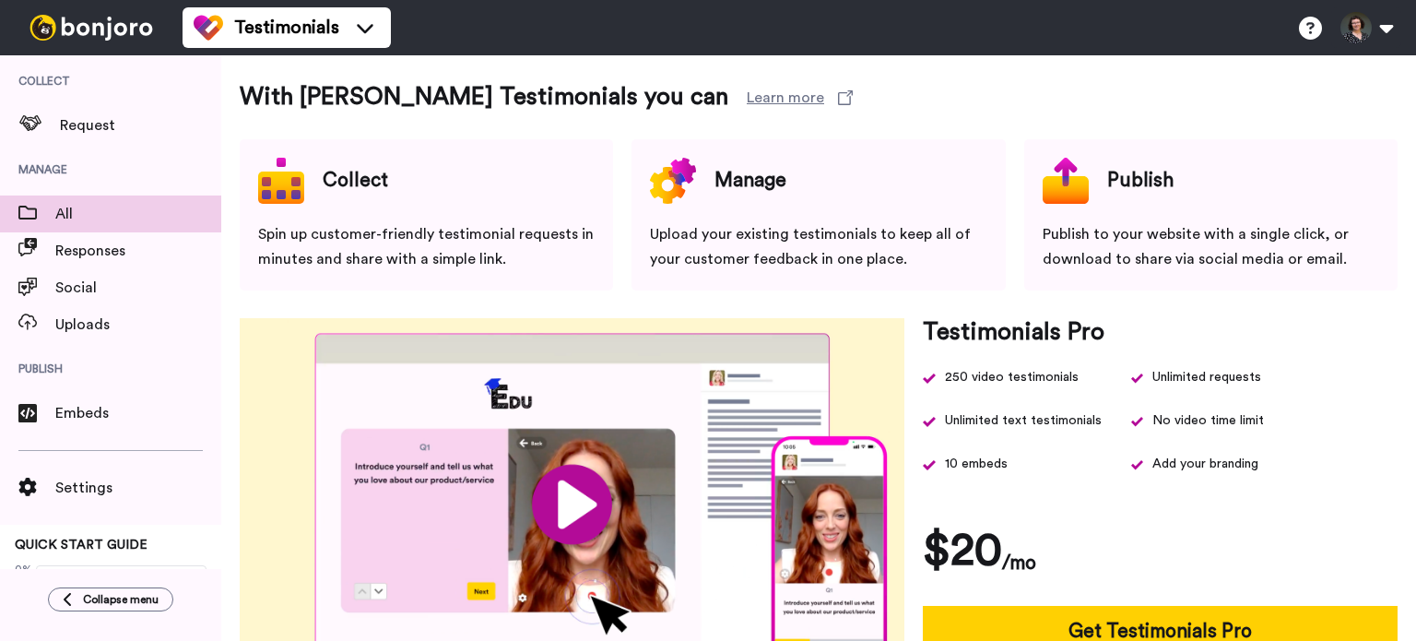  What do you see at coordinates (355, 181) in the screenshot?
I see `div: Collect` at bounding box center [355, 181].